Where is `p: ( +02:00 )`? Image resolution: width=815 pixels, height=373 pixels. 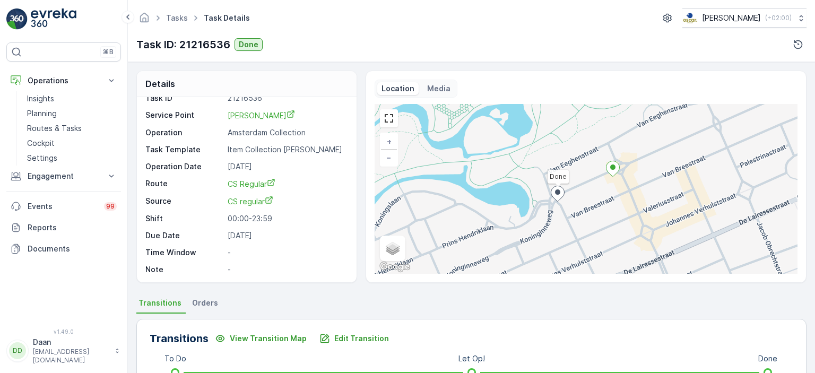
p: ( +02:00 ) is located at coordinates (778, 18).